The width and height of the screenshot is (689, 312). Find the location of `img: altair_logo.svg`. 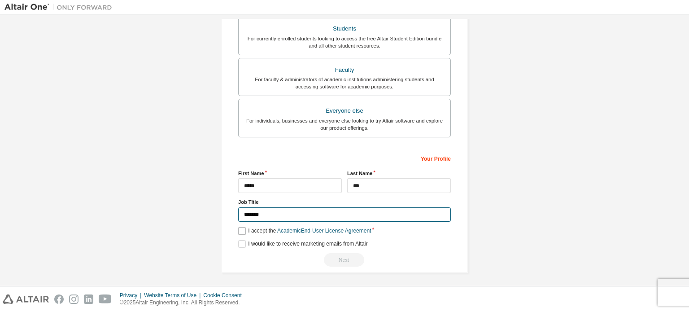

img: altair_logo.svg is located at coordinates (26, 299).